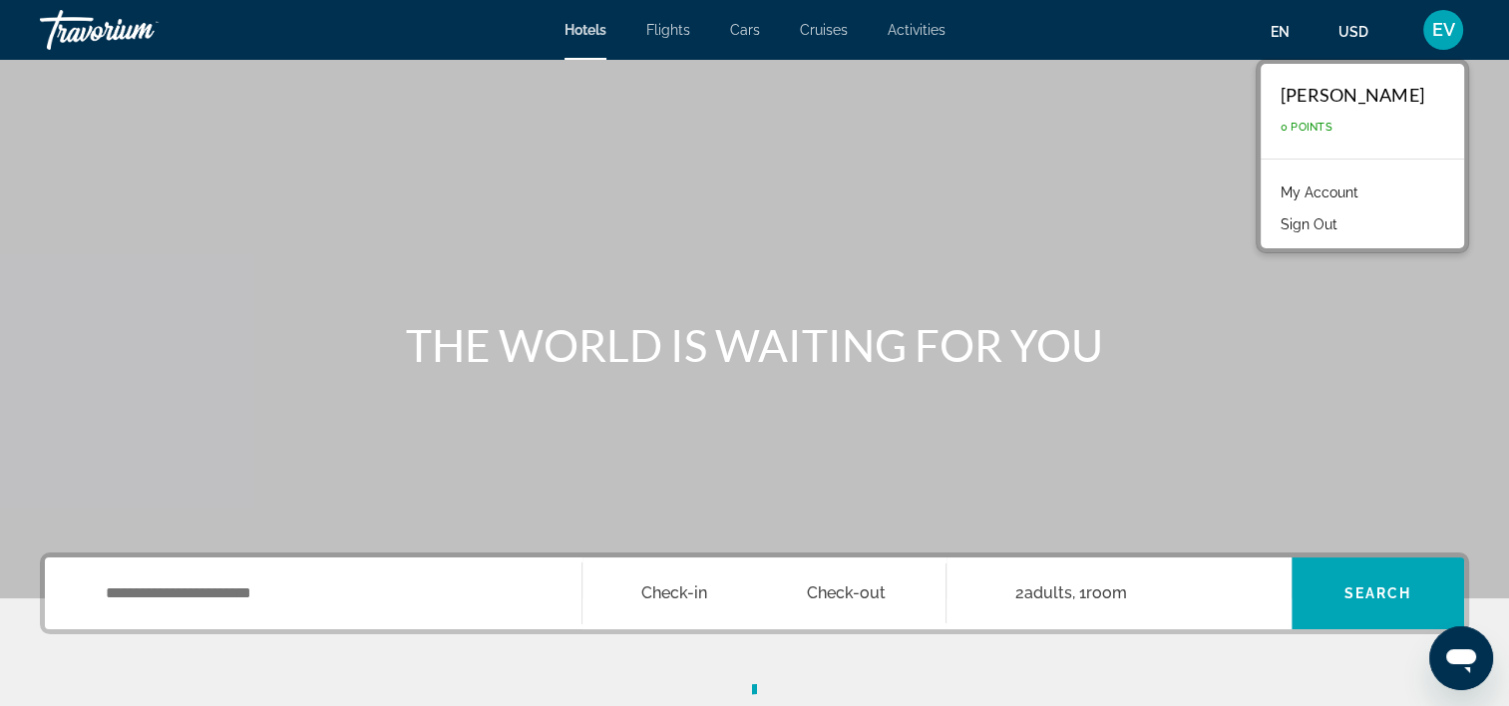  Describe the element at coordinates (585, 30) in the screenshot. I see `span: Hotels` at that location.